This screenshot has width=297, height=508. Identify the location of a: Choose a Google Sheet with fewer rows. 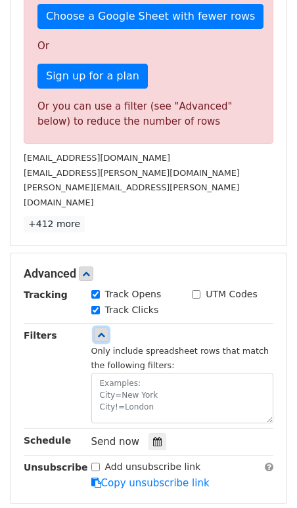
(150, 16).